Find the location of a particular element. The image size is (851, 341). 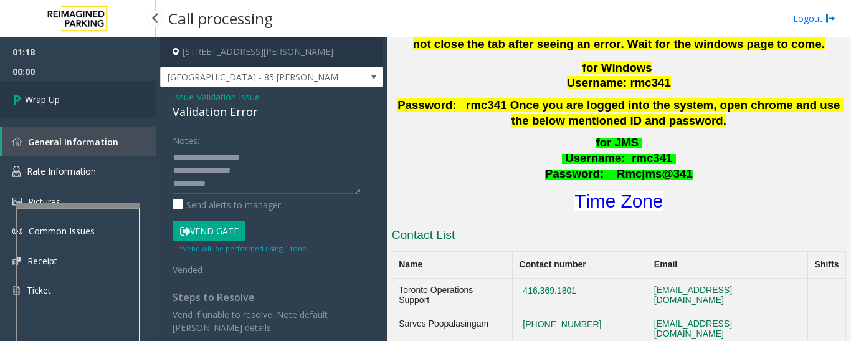

span: Vended is located at coordinates (188, 269).